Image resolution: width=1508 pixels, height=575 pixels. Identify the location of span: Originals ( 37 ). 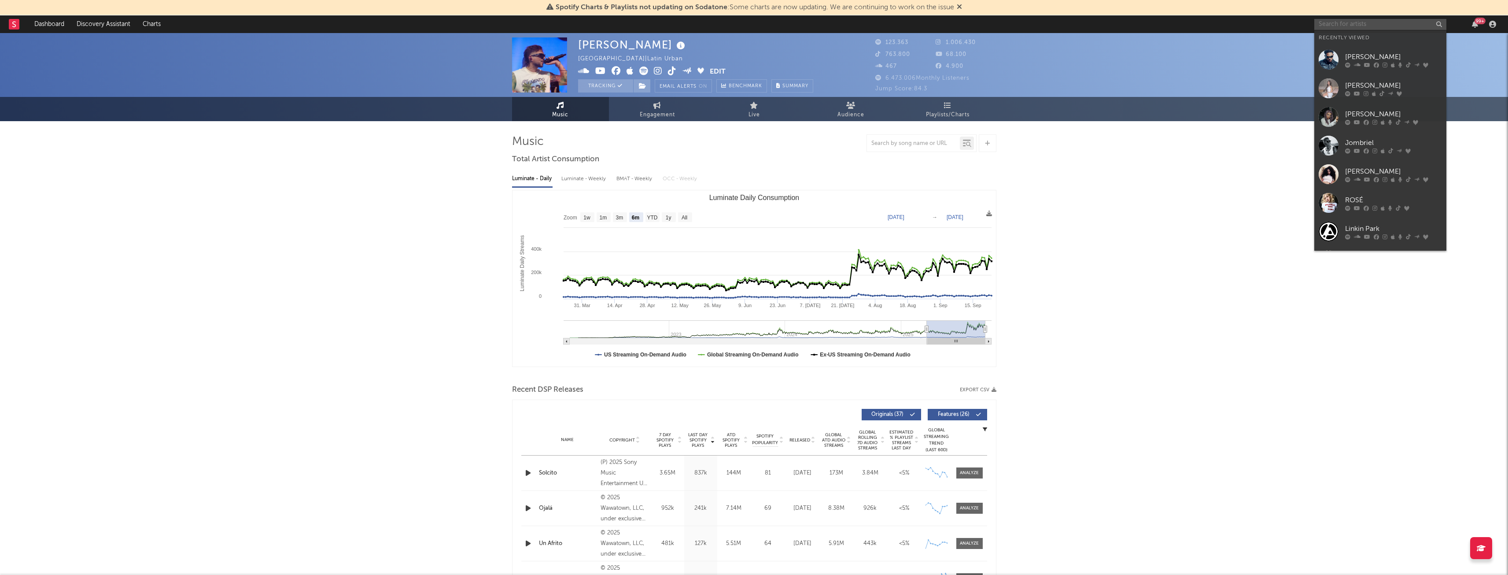
(888, 414).